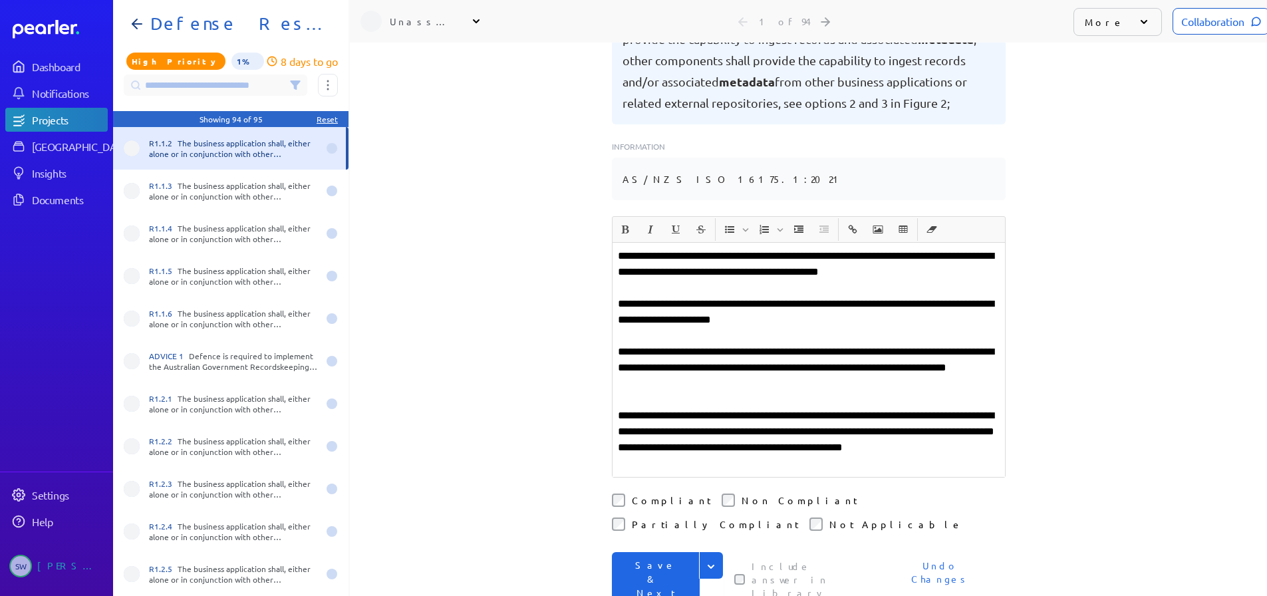 Image resolution: width=1267 pixels, height=596 pixels. I want to click on pre: AS/NZS ISO 16175.1:2021, so click(733, 179).